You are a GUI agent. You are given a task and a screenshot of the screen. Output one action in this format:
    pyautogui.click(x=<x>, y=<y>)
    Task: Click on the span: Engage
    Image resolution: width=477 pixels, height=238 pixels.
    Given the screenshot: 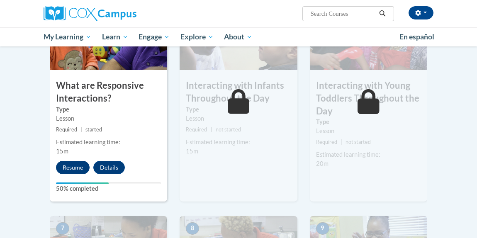 What is the action you would take?
    pyautogui.click(x=154, y=37)
    